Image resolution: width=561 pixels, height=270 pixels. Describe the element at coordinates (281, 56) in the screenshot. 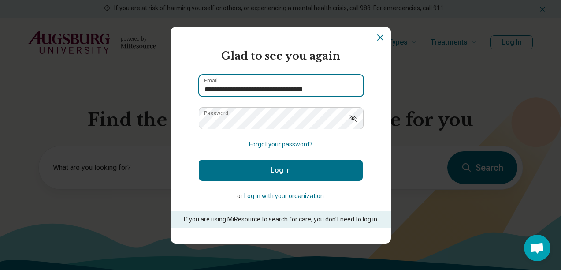

I see `h2: Glad to see you again` at that location.